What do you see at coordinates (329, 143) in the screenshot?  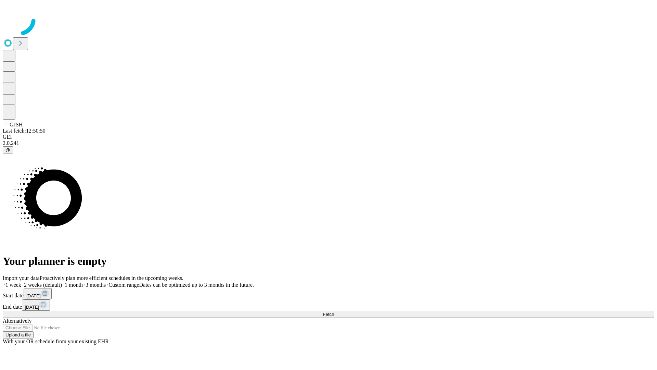 I see `div: 2.0.241` at bounding box center [329, 143].